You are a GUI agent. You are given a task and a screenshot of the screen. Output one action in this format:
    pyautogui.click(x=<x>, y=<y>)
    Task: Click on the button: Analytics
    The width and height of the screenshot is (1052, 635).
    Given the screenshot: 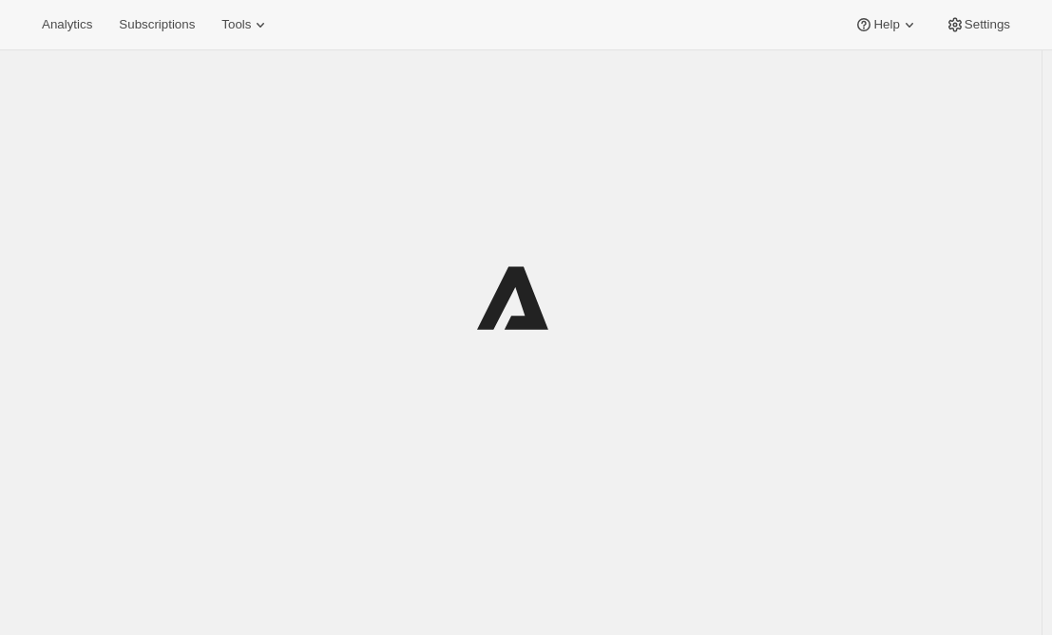 What is the action you would take?
    pyautogui.click(x=66, y=25)
    